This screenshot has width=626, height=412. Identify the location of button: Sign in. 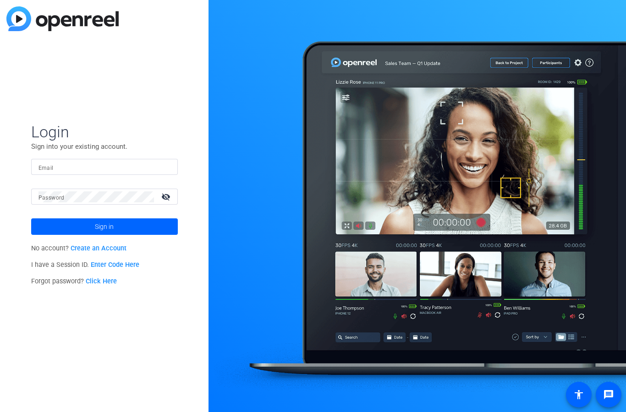
(104, 227).